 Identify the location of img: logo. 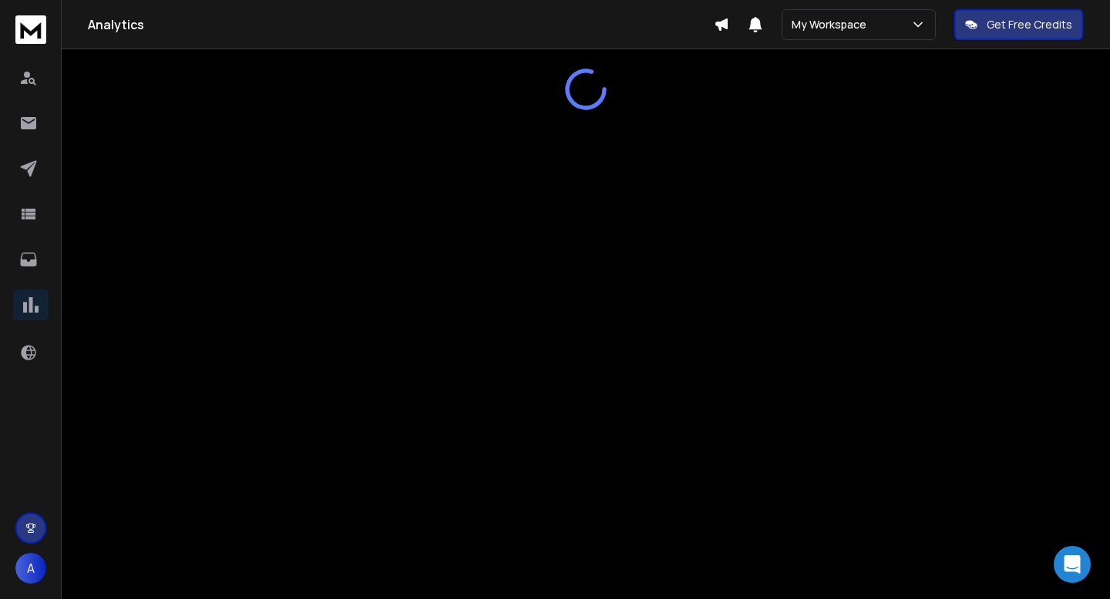
(31, 29).